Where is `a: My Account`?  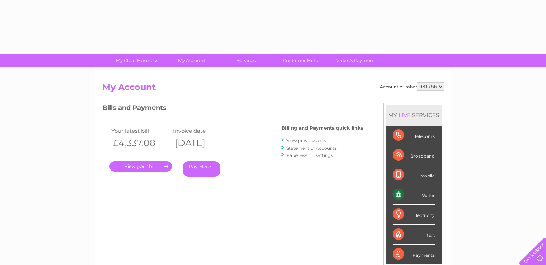
a: My Account is located at coordinates (191, 60).